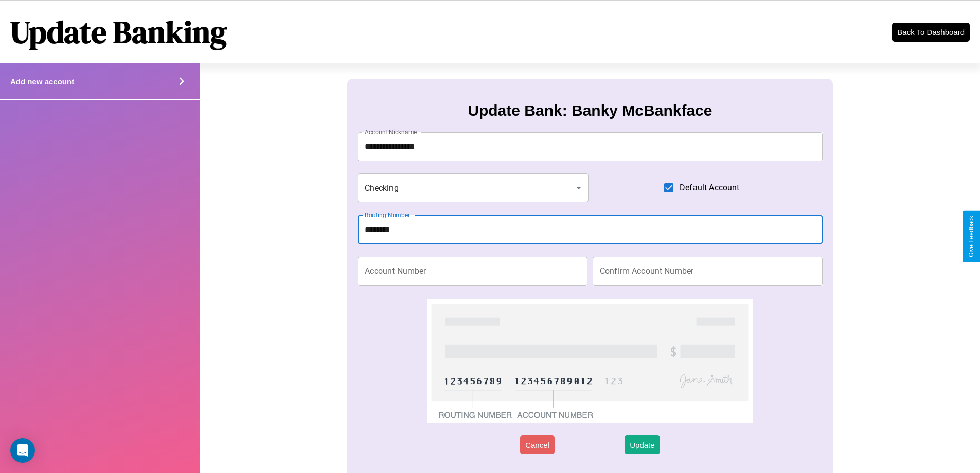 The image size is (980, 473). What do you see at coordinates (930, 32) in the screenshot?
I see `button: Back To Dashboard` at bounding box center [930, 32].